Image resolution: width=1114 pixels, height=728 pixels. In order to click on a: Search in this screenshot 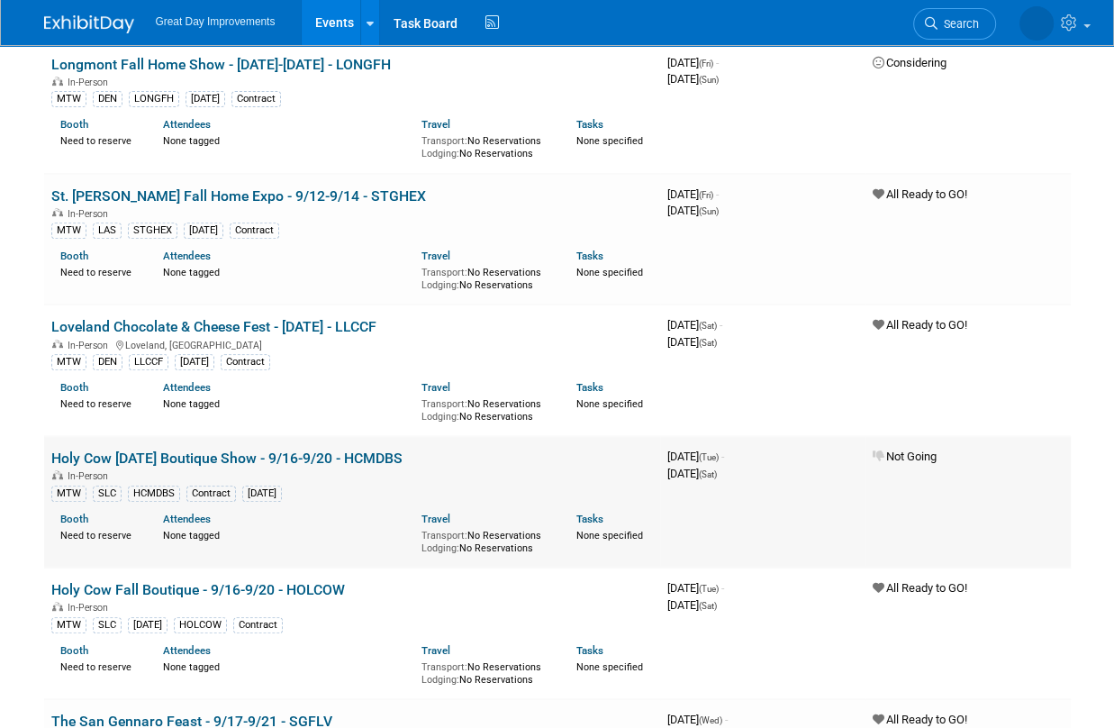, I will do `click(954, 23)`.